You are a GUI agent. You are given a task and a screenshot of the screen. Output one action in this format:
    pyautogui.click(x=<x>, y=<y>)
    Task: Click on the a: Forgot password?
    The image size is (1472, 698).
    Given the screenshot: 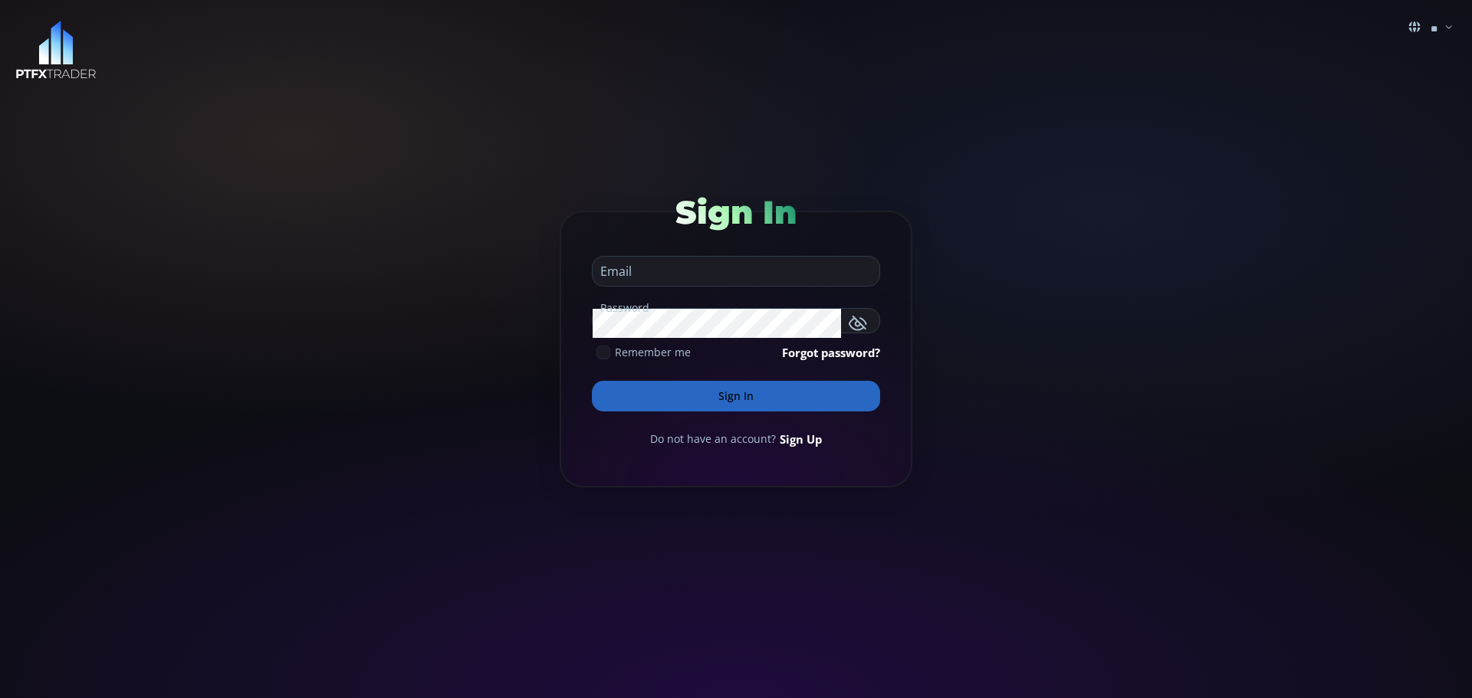 What is the action you would take?
    pyautogui.click(x=831, y=353)
    